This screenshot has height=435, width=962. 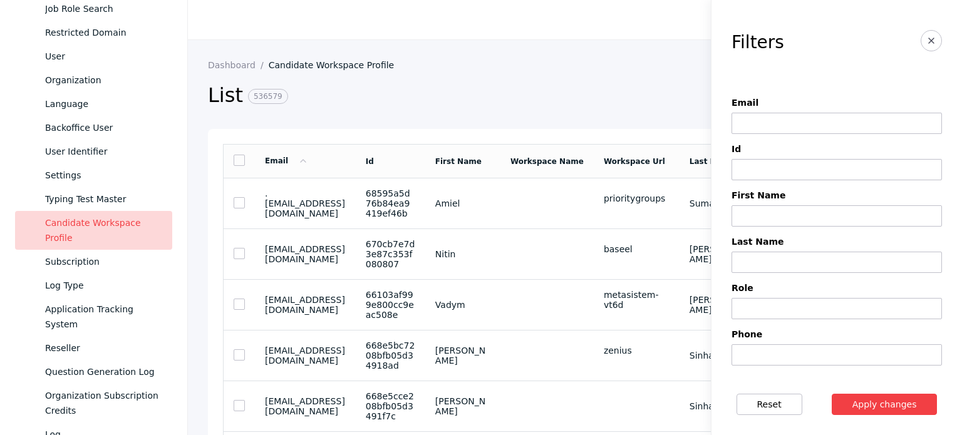 I want to click on div: Question Generation Log, so click(x=103, y=372).